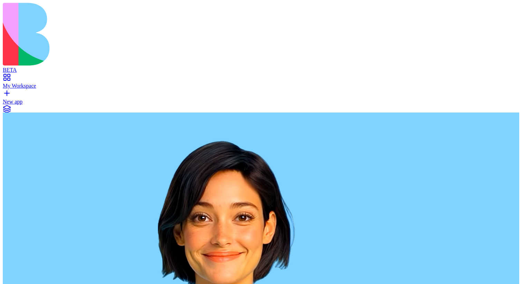  I want to click on img: logo, so click(142, 34).